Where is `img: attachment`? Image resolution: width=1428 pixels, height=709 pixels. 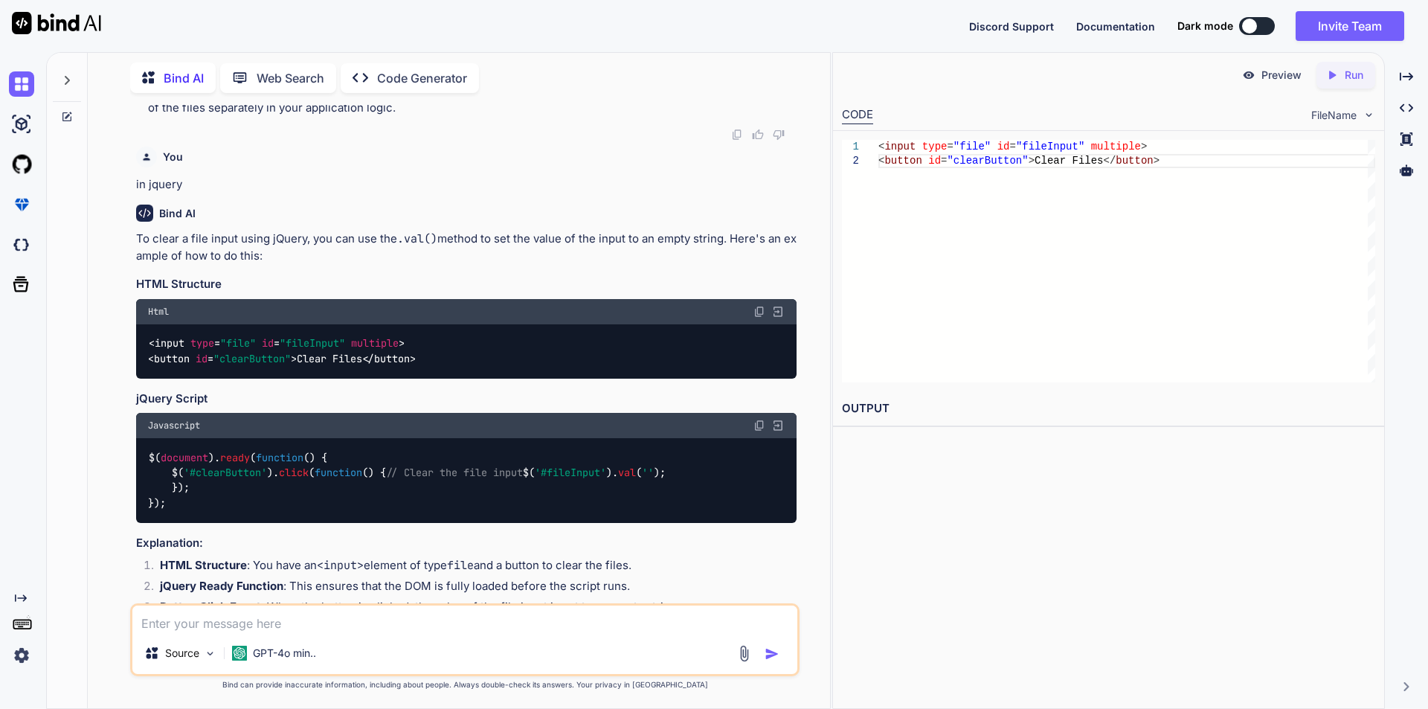 img: attachment is located at coordinates (744, 653).